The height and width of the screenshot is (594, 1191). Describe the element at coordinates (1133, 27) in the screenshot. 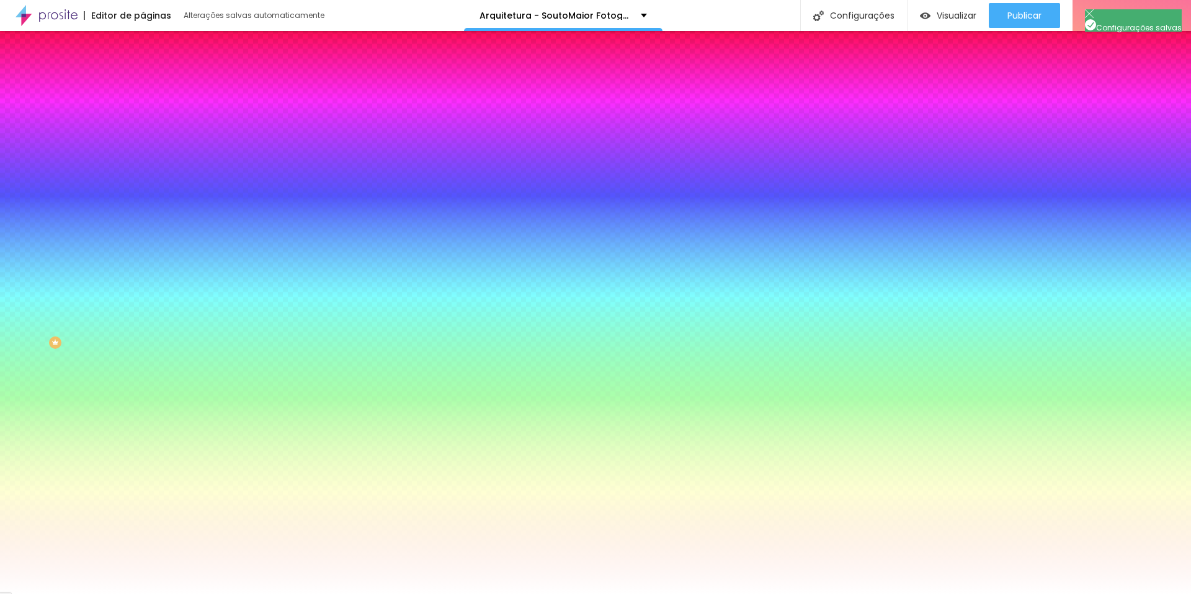

I see `span: Configurações salvas` at that location.